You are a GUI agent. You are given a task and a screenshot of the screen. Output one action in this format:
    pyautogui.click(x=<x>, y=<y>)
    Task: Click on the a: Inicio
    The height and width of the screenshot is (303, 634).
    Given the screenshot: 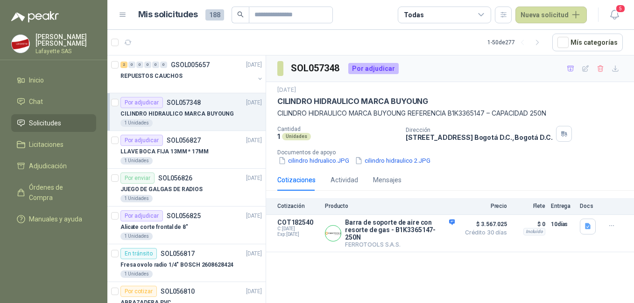 What is the action you would take?
    pyautogui.click(x=54, y=80)
    